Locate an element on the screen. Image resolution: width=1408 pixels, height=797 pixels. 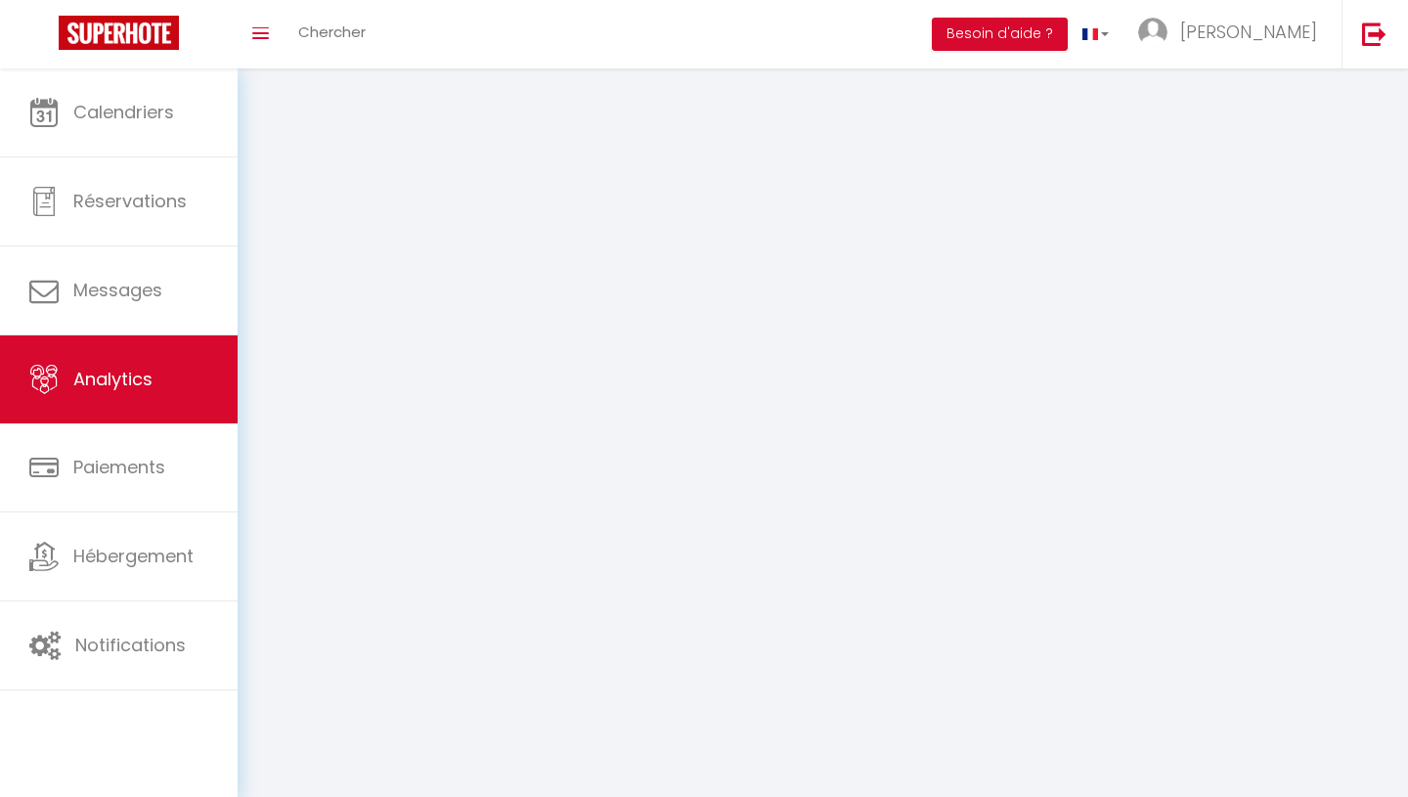
span: Réservations is located at coordinates (130, 200).